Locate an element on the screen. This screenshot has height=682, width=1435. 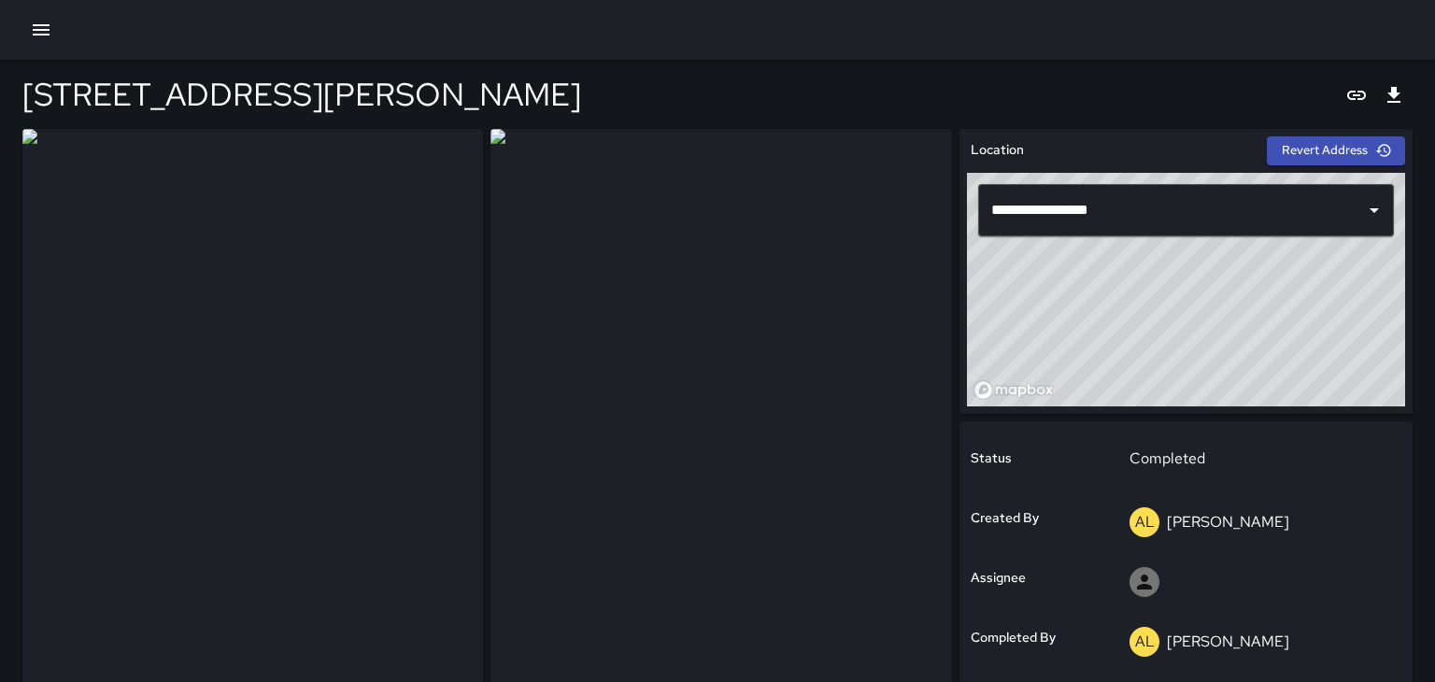
h6: Completed By is located at coordinates (1013, 638).